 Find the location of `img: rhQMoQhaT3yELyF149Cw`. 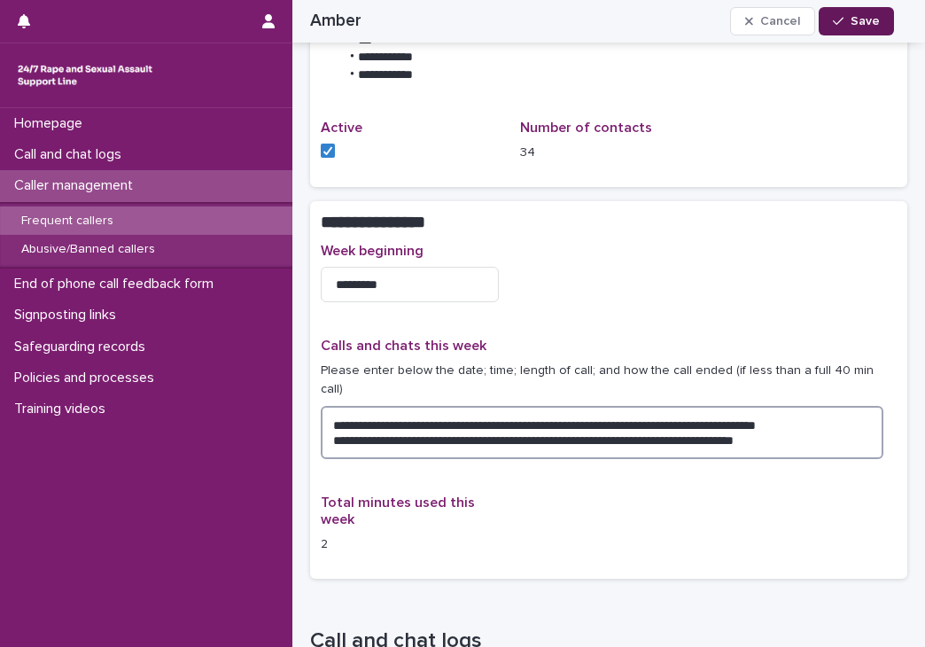

img: rhQMoQhaT3yELyF149Cw is located at coordinates (85, 75).